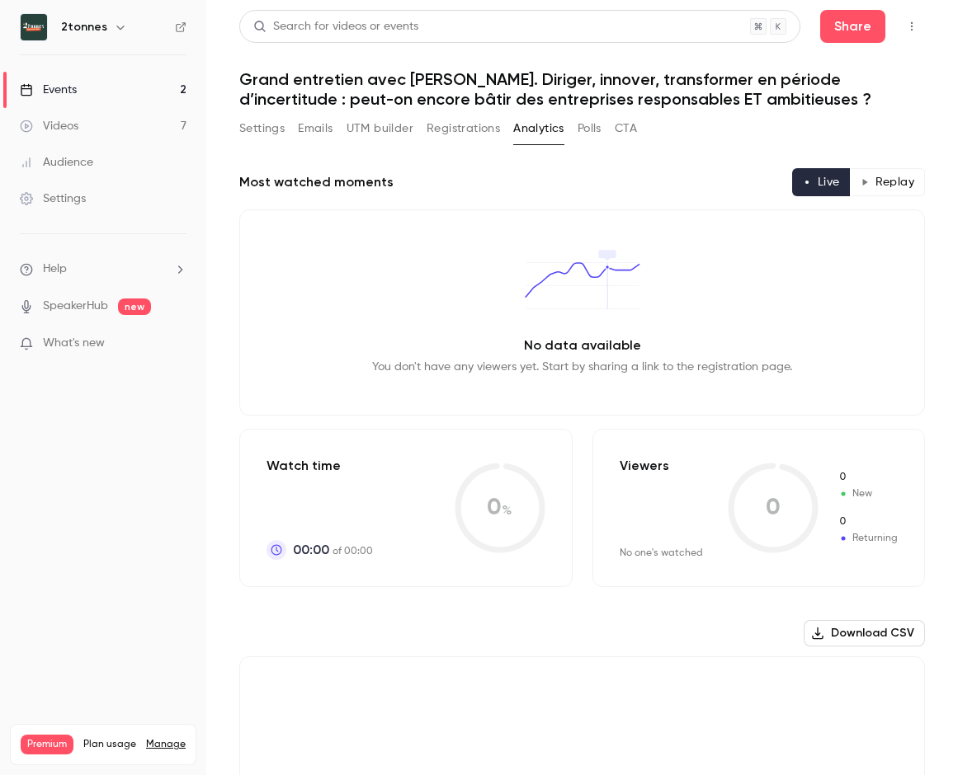  I want to click on button: Registrations, so click(463, 129).